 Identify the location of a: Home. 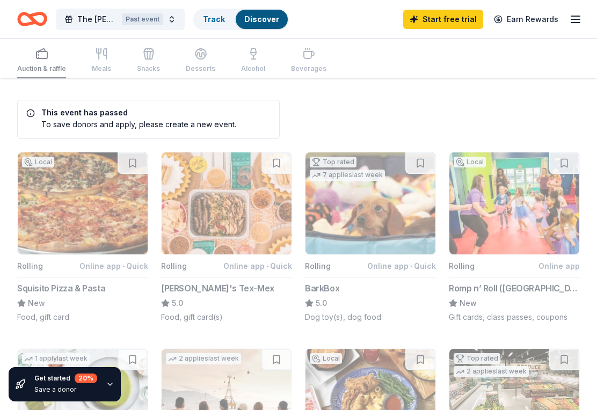
(32, 19).